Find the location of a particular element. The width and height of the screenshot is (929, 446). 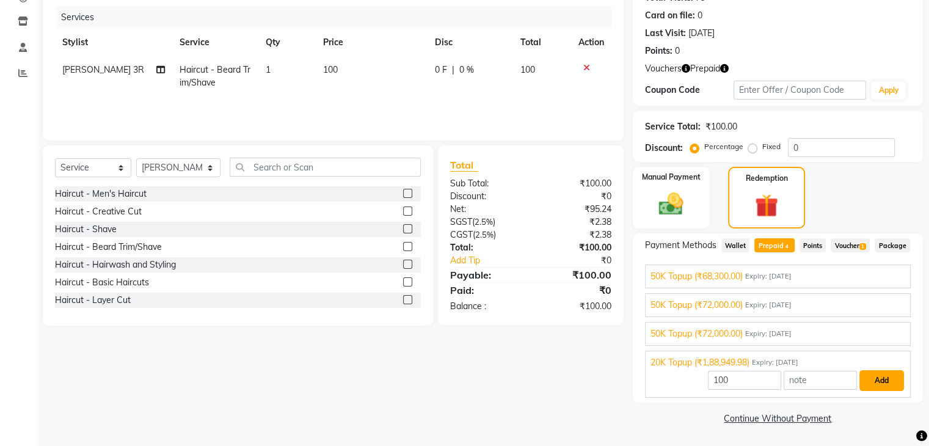

span: 0 F is located at coordinates (441, 70).